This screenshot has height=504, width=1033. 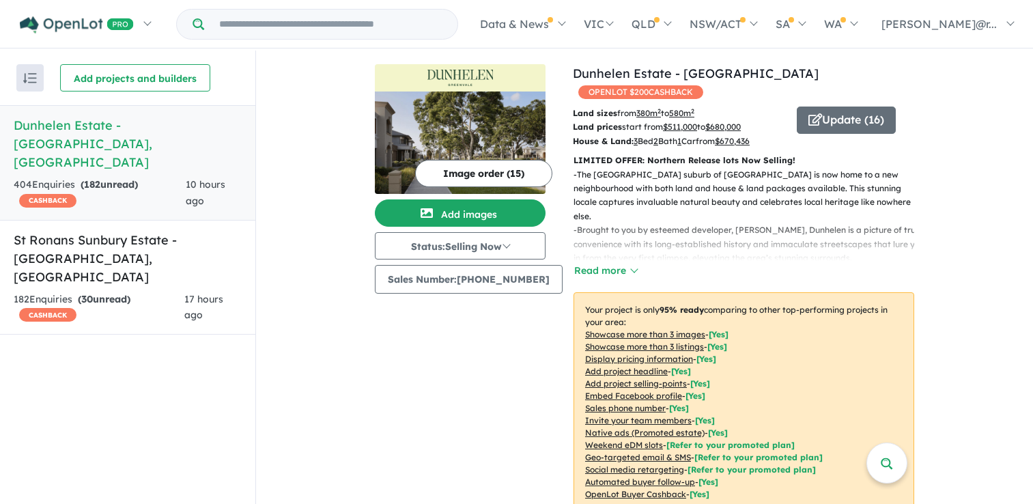 I want to click on a: Dunhelen Estate - Greenvale LogoDunhelen Estate - Greenvale, so click(x=460, y=129).